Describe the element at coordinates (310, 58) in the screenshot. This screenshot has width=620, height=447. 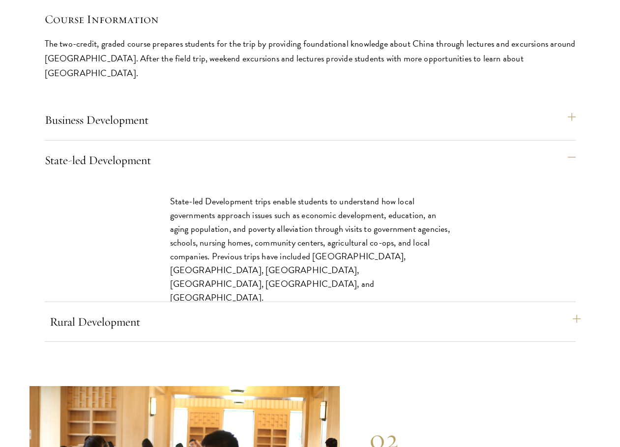
I see `p: The two-credit, graded course prepares students for the trip by providing foundational knowledge ...` at that location.